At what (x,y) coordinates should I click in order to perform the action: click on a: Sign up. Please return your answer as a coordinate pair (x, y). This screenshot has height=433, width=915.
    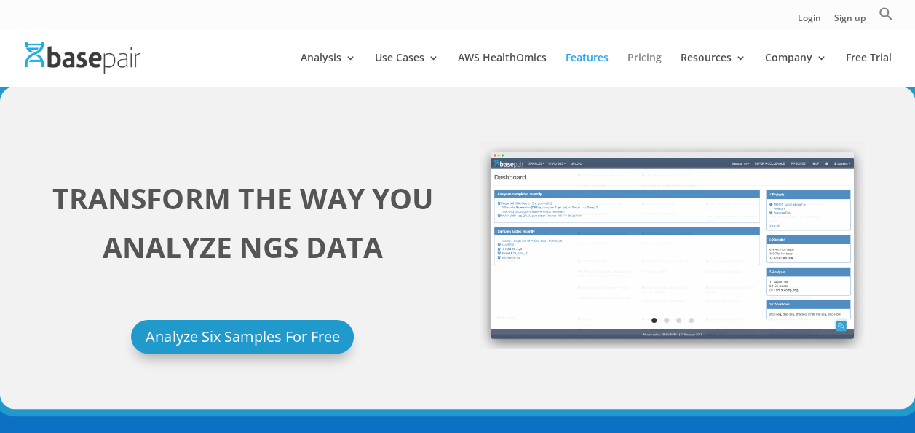
    Looking at the image, I should click on (850, 21).